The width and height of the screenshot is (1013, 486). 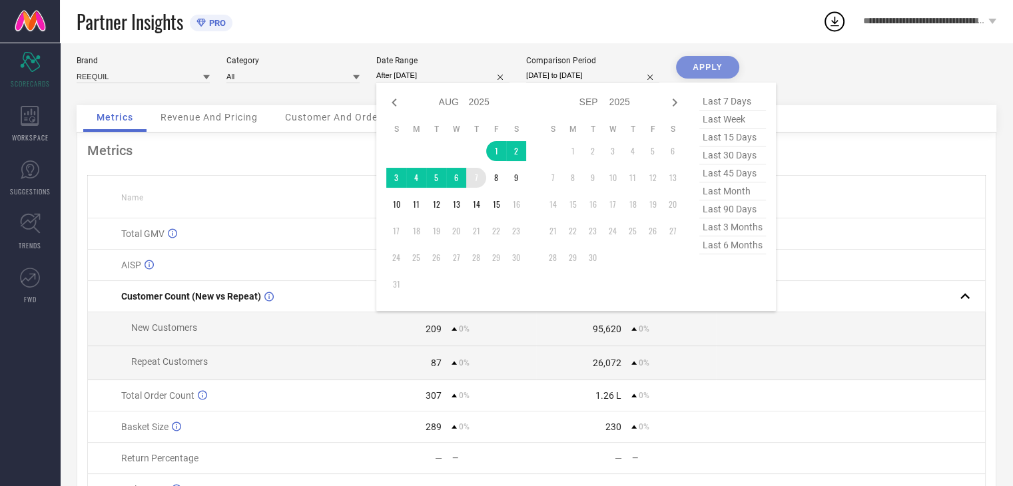 What do you see at coordinates (336, 117) in the screenshot?
I see `span: Customer And Orders` at bounding box center [336, 117].